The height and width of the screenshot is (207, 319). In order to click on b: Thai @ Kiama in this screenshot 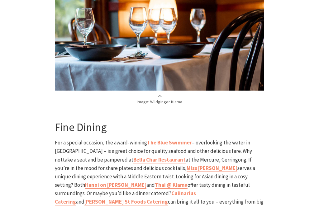, I will do `click(171, 185)`.